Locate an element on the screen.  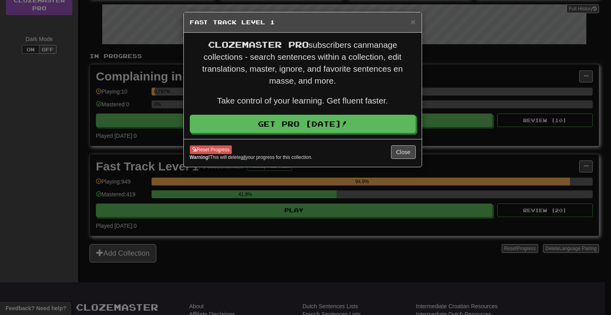
p: Take control of your learning. Get fluent faster. is located at coordinates (303, 101).